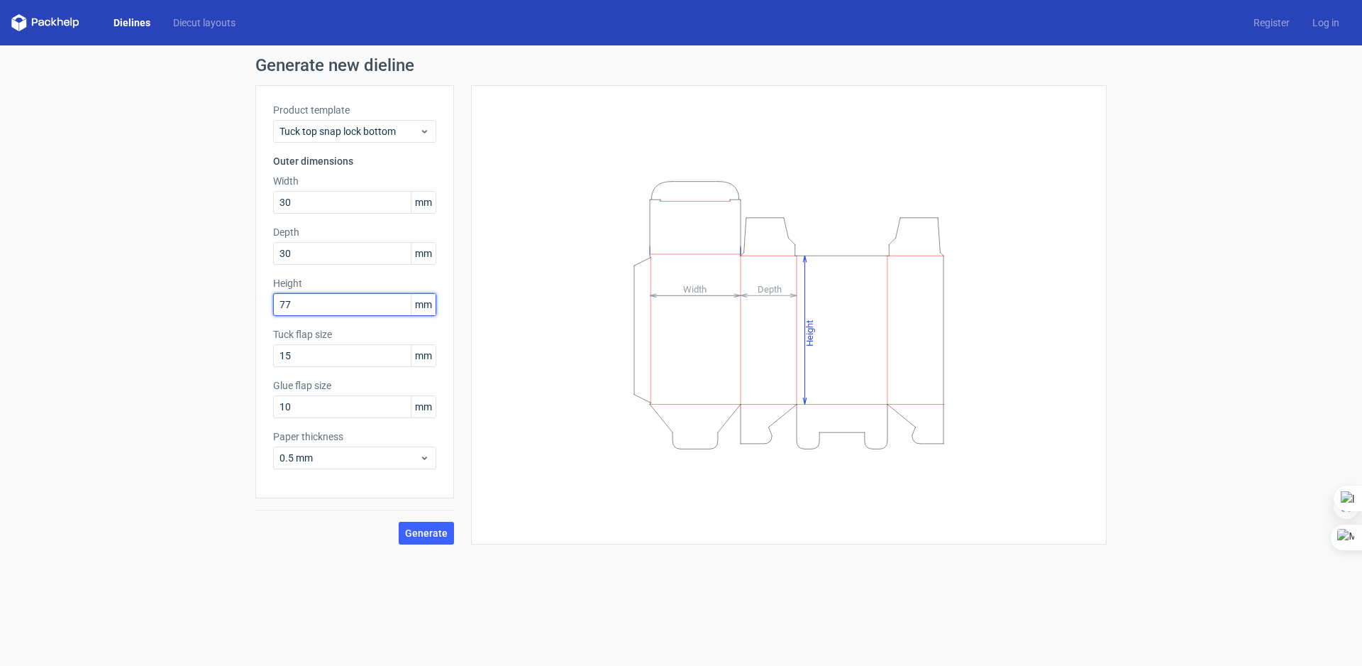 This screenshot has height=666, width=1362. I want to click on label: Paper thickness, so click(355, 436).